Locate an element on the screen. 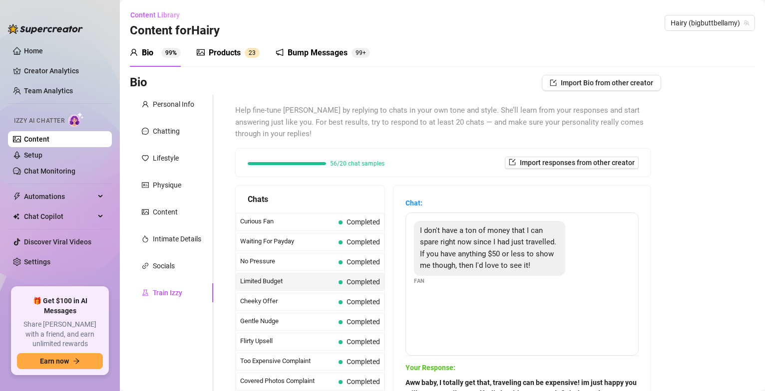 The width and height of the screenshot is (765, 391). span: Flirty Upsell is located at coordinates (287, 341).